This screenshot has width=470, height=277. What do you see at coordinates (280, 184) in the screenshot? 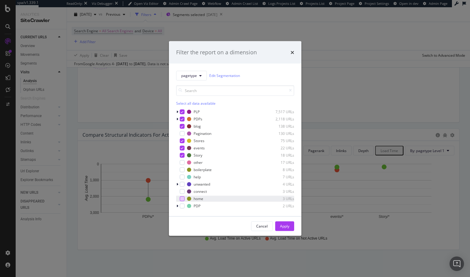
I see `div: 4 URLs` at bounding box center [280, 184].